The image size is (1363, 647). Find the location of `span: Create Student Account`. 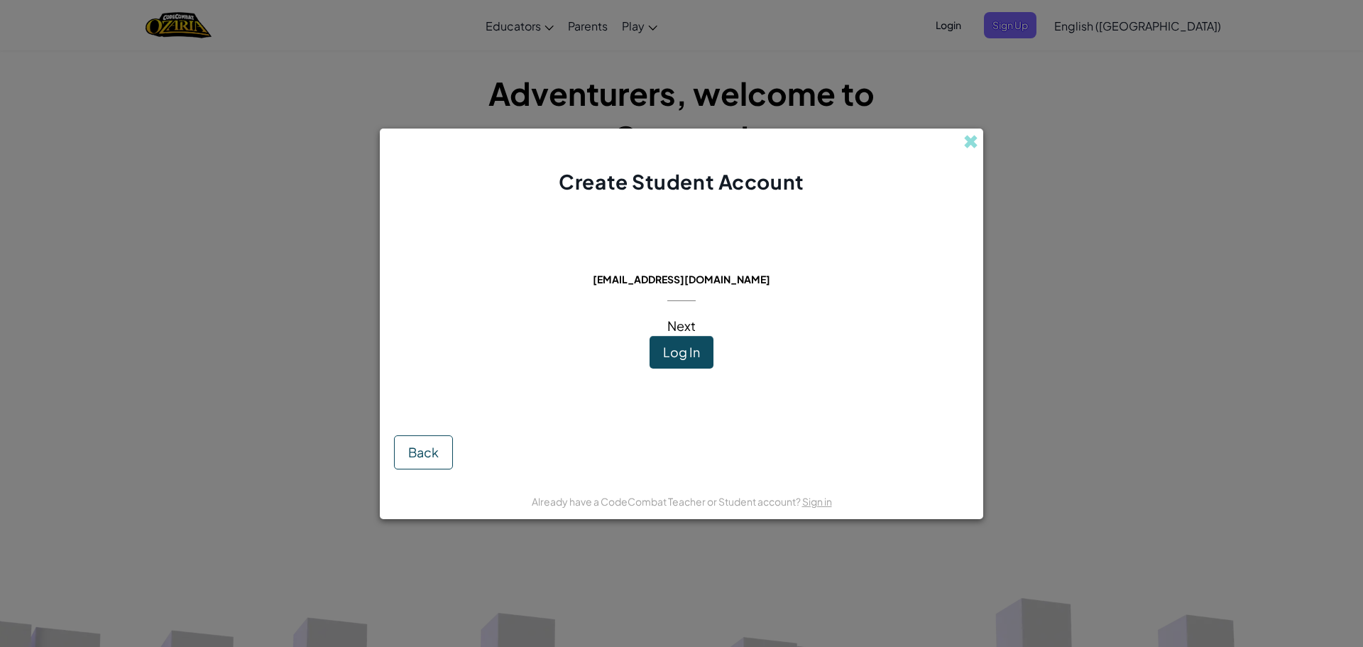

span: Create Student Account is located at coordinates (681, 181).